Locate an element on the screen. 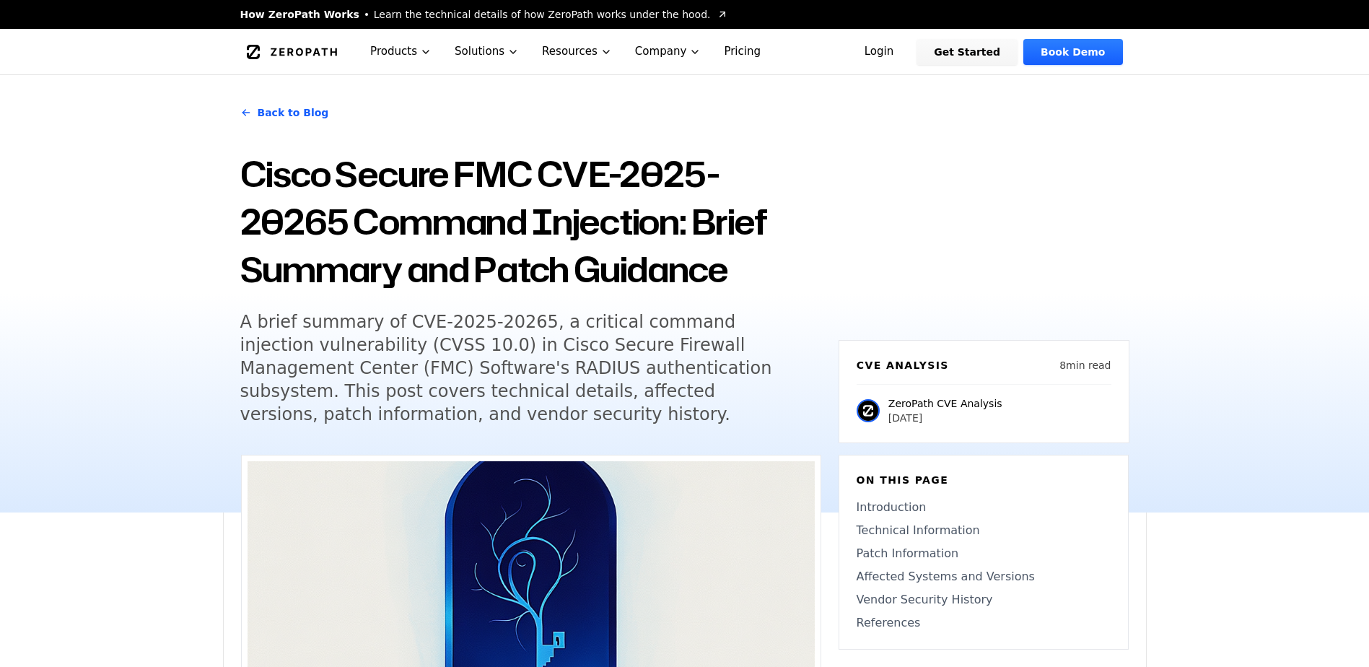 This screenshot has height=667, width=1369. h6: On this page is located at coordinates (983, 480).